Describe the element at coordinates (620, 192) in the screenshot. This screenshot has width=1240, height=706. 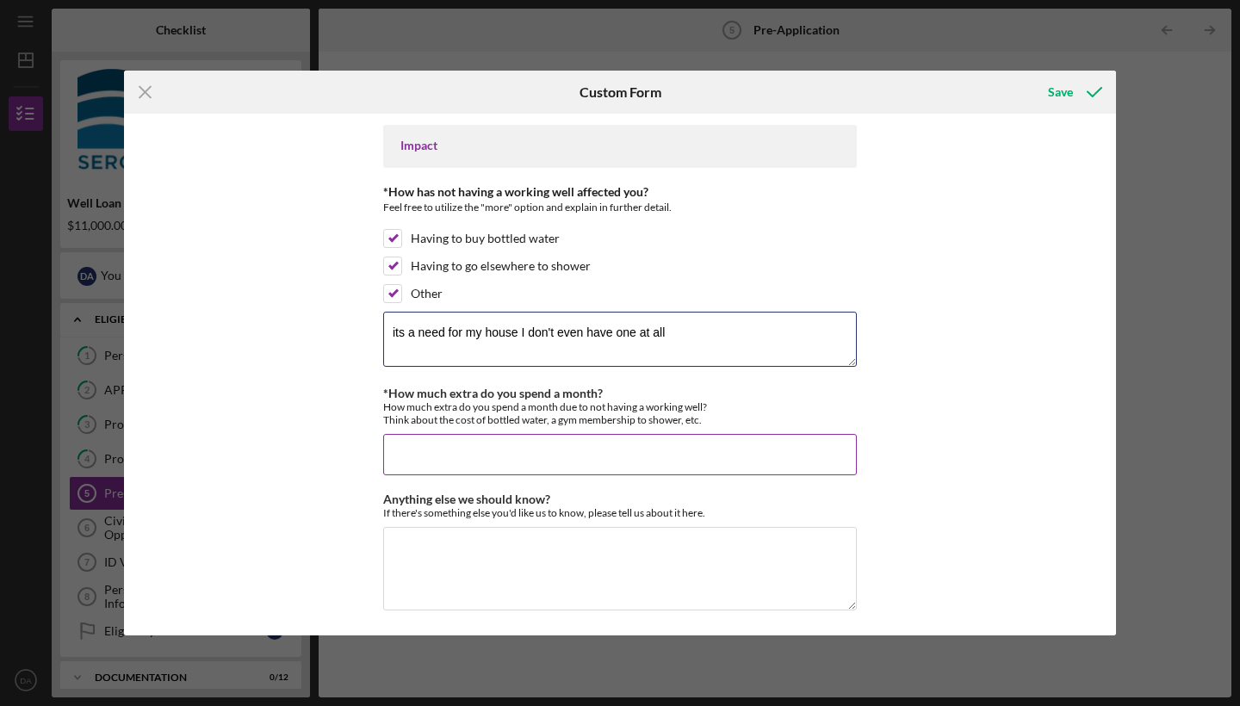
I see `div: *How has not having a working well affected you?` at that location.